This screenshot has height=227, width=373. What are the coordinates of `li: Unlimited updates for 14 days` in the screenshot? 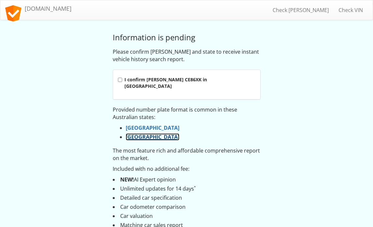 It's located at (186, 188).